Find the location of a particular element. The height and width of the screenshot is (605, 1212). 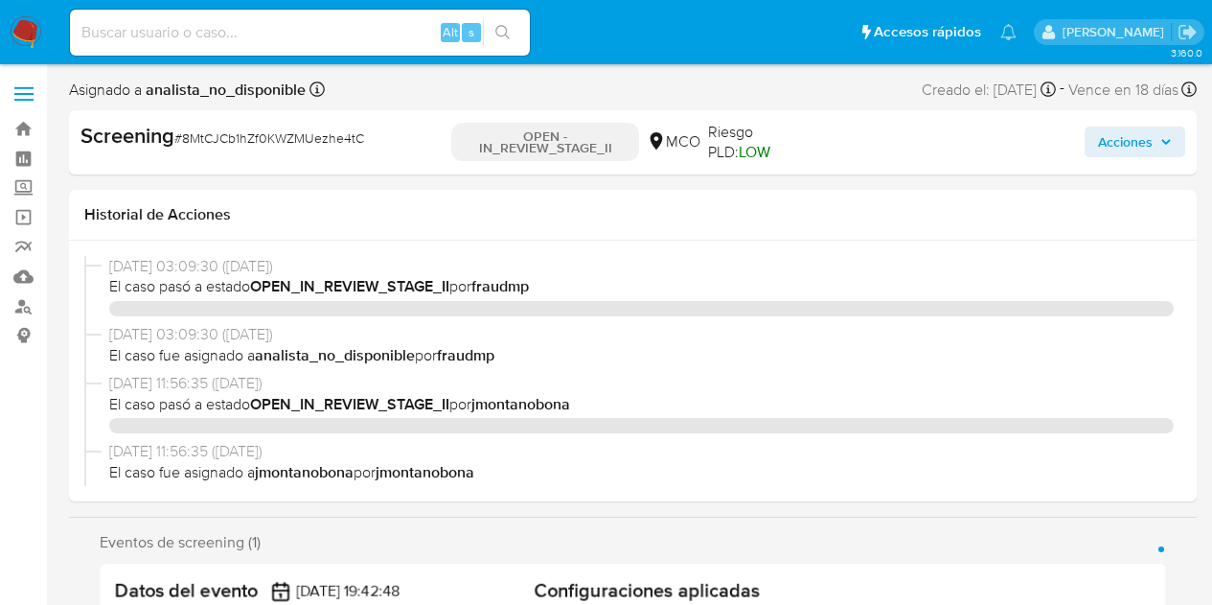

button: Acciones is located at coordinates (1135, 142).